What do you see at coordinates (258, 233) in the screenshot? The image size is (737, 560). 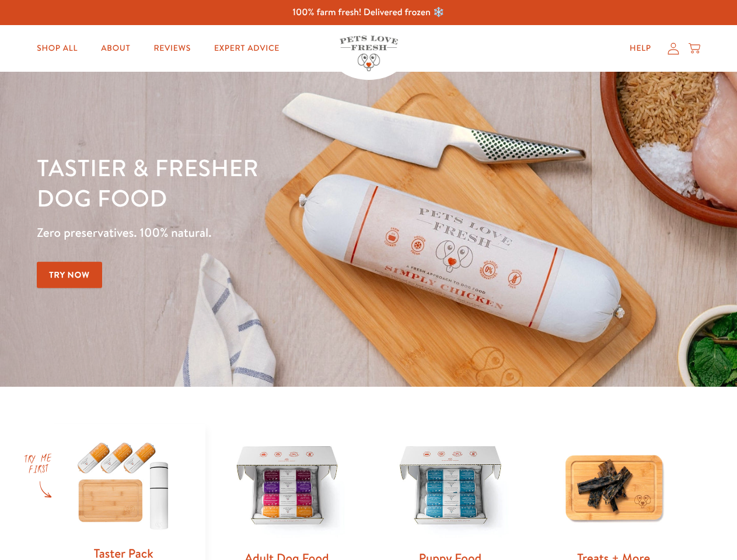 I see `p: Zero preservatives. 100% natural.` at bounding box center [258, 233].